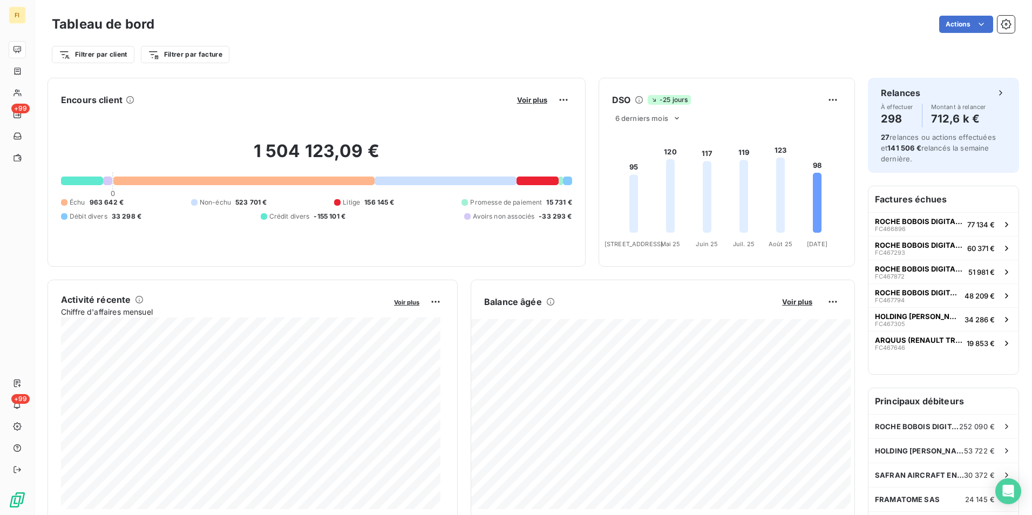 This screenshot has height=515, width=1032. What do you see at coordinates (943, 199) in the screenshot?
I see `h6: Factures échues` at bounding box center [943, 199].